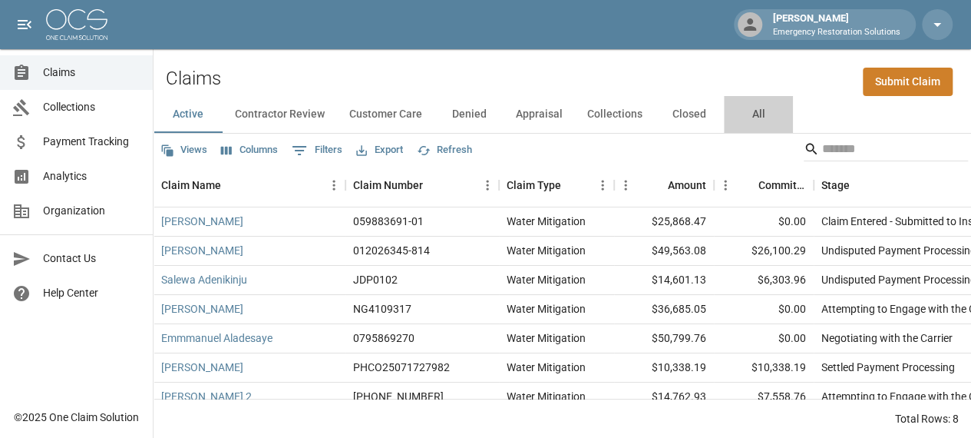 This screenshot has height=438, width=971. I want to click on div: $14,601.13, so click(664, 280).